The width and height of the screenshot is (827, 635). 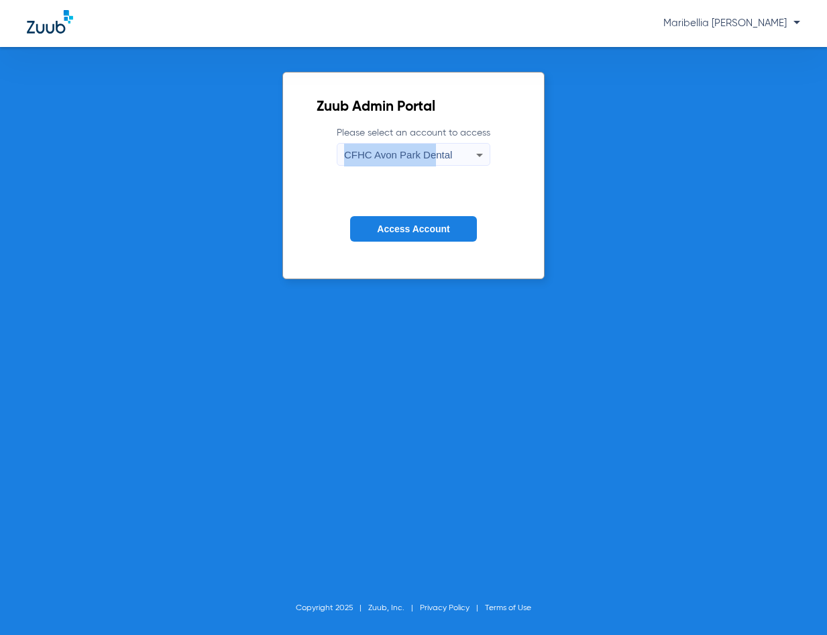 What do you see at coordinates (394, 608) in the screenshot?
I see `li: Zuub, Inc.` at bounding box center [394, 608].